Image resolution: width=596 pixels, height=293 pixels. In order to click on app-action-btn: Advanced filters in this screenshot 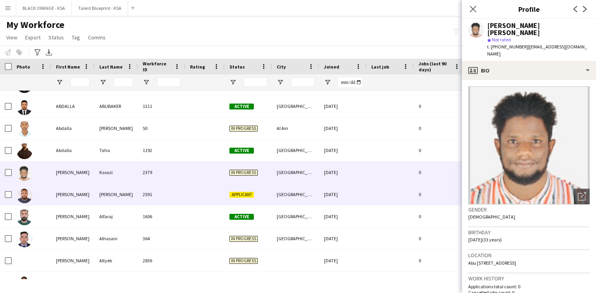, I will do `click(37, 52)`.